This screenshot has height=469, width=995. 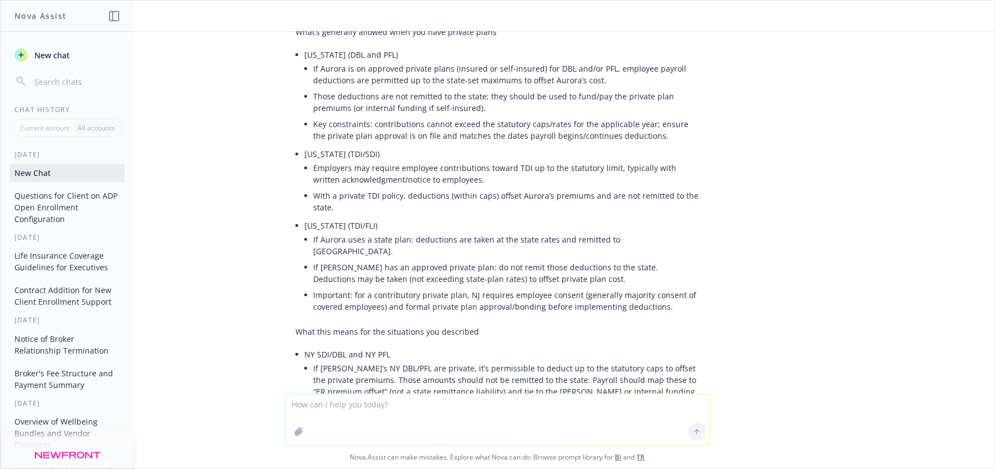 I want to click on p: All accounts, so click(x=96, y=128).